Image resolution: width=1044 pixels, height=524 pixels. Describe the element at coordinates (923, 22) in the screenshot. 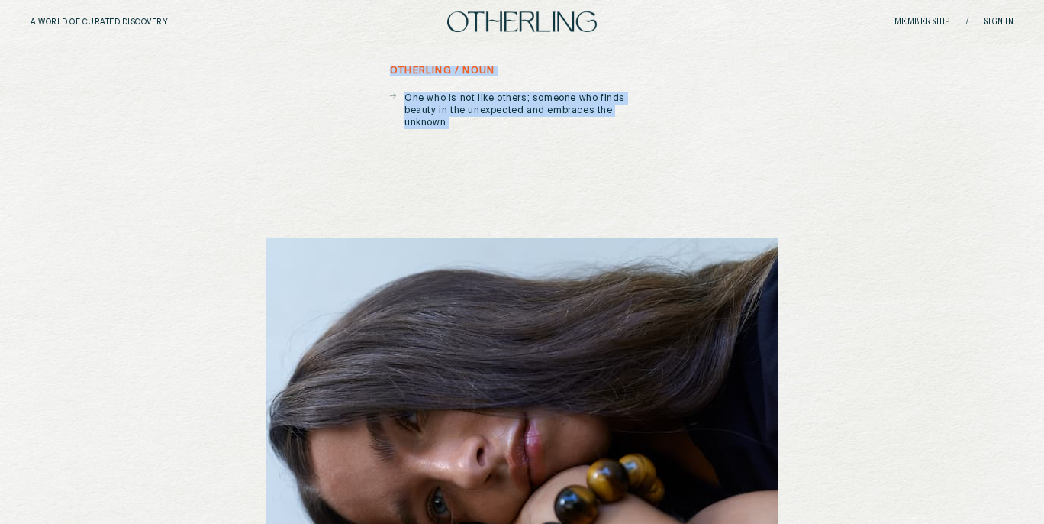

I see `a: Membership` at that location.